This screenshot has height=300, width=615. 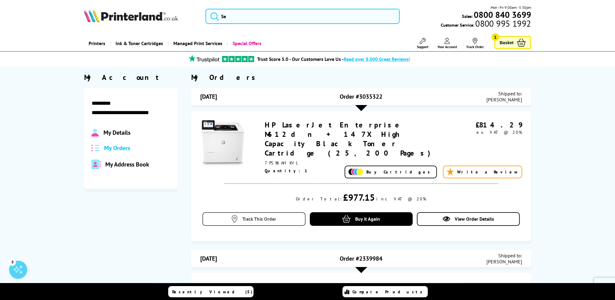 I want to click on img: address-book-duotone-solid.svg, so click(x=96, y=164).